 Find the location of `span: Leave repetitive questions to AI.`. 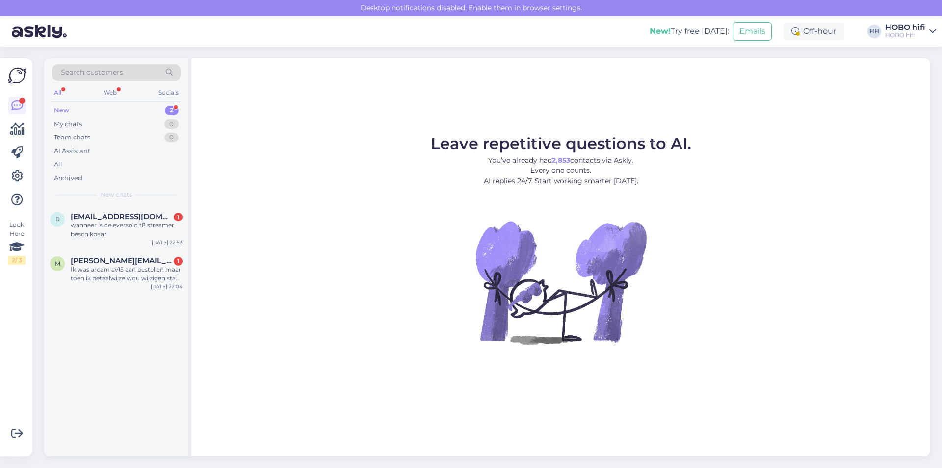

span: Leave repetitive questions to AI. is located at coordinates (561, 143).